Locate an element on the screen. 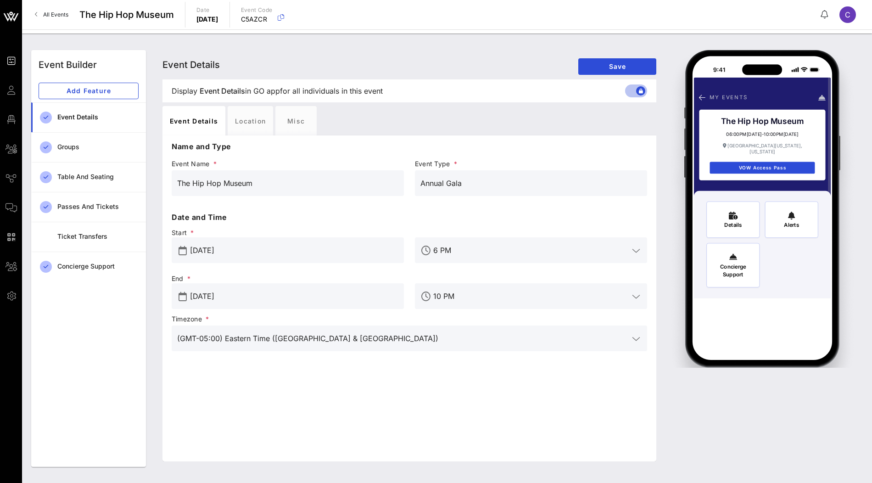  span: All Events is located at coordinates (56, 14).